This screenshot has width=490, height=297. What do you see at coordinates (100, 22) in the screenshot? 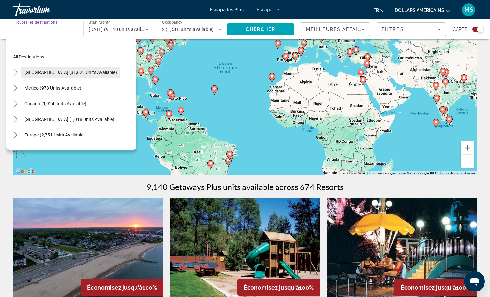
I see `span: Start Month` at bounding box center [100, 22].